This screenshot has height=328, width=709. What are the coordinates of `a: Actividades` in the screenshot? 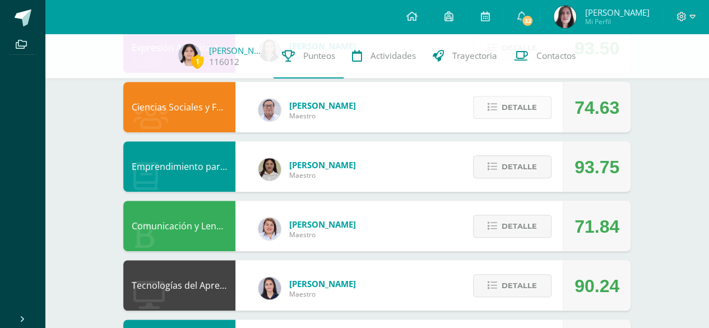 It's located at (384, 56).